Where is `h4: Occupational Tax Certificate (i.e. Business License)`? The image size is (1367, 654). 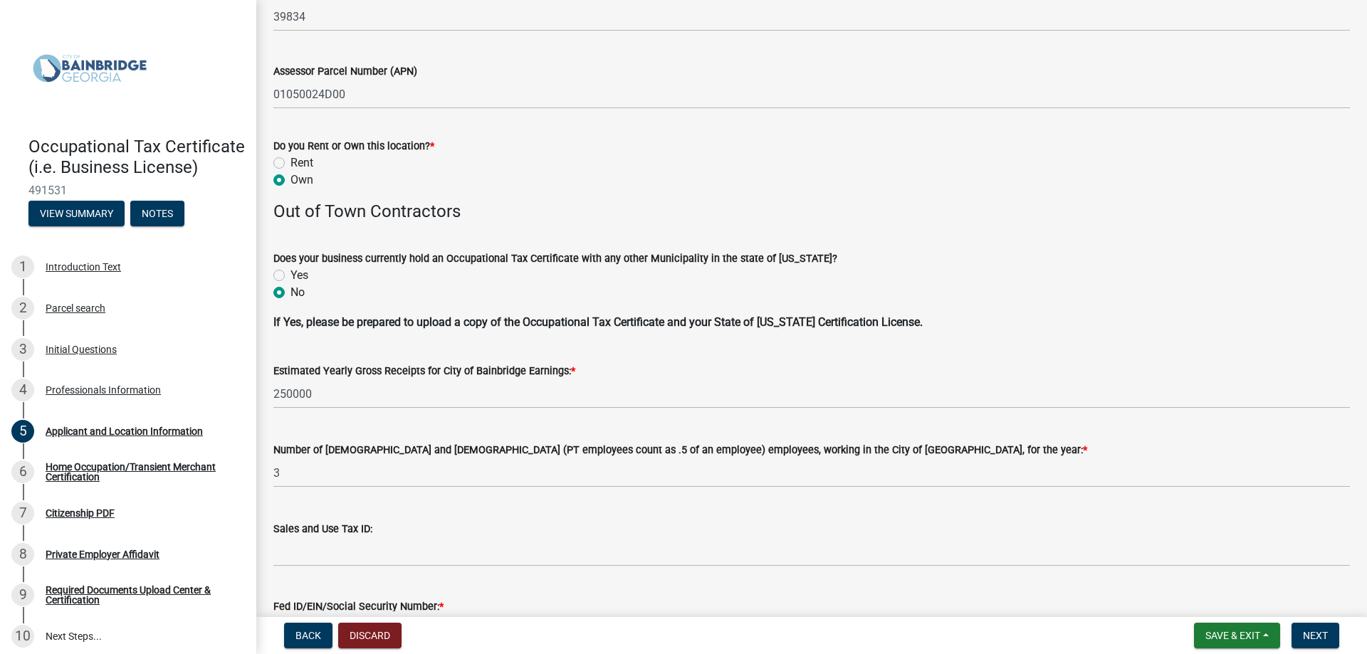 h4: Occupational Tax Certificate (i.e. Business License) is located at coordinates (137, 157).